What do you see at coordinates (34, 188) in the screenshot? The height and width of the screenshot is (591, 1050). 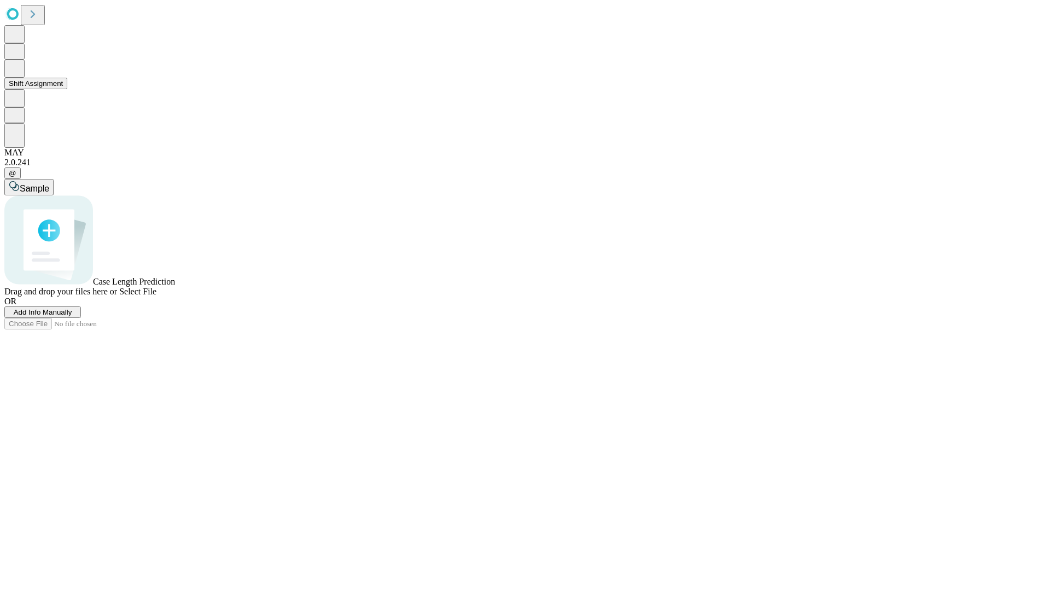 I see `span: Sample` at bounding box center [34, 188].